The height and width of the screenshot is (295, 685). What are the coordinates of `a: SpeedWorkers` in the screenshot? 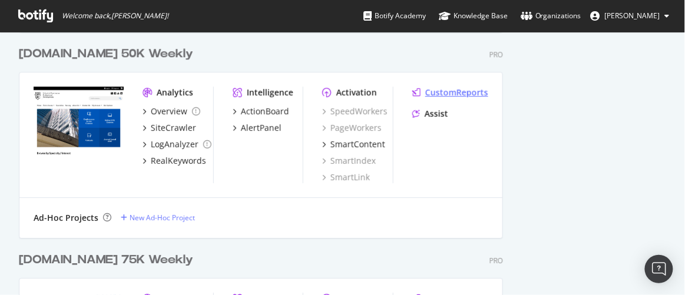 It's located at (355, 111).